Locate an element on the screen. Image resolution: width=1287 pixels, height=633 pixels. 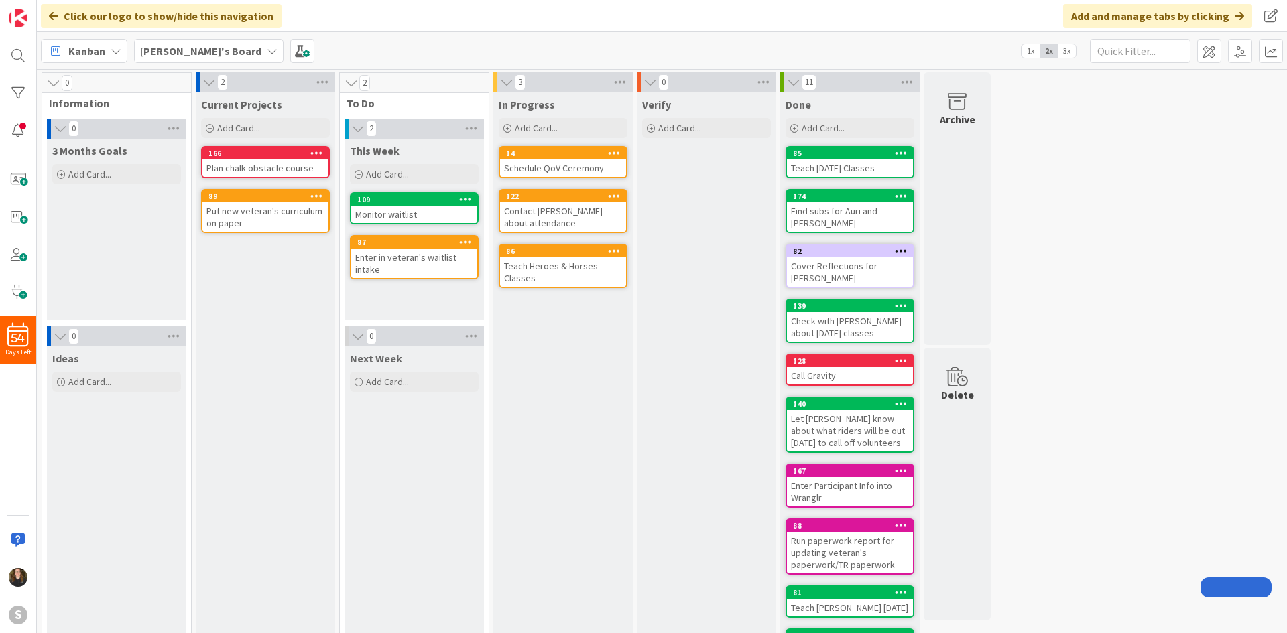
div: Schedule QoV Ceremony is located at coordinates (563, 168).